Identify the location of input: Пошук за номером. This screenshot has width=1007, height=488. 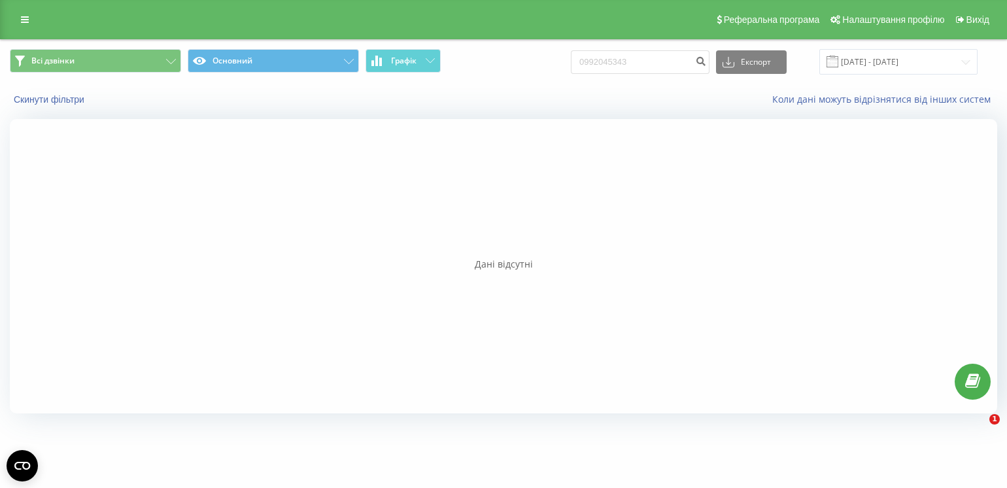
(640, 62).